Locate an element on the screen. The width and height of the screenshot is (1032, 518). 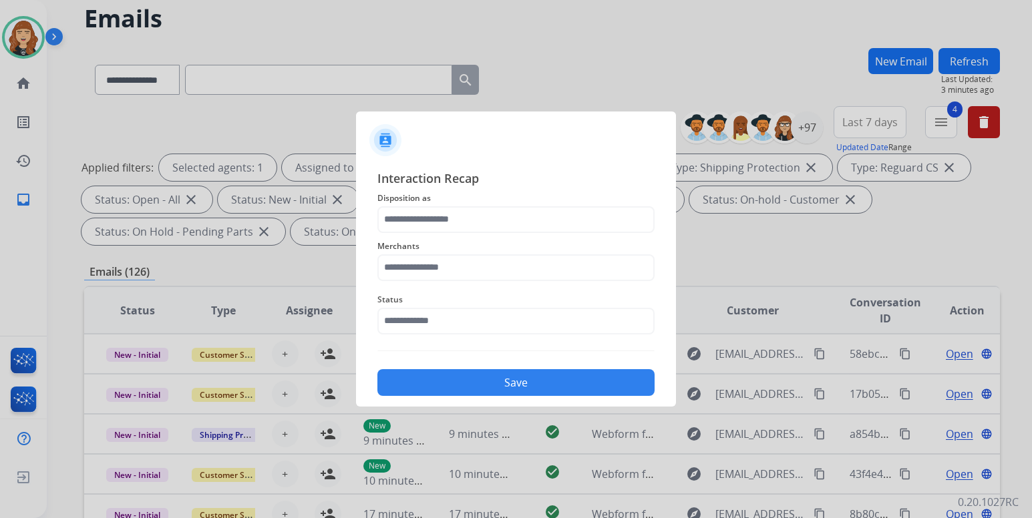
button: Save is located at coordinates (515, 383).